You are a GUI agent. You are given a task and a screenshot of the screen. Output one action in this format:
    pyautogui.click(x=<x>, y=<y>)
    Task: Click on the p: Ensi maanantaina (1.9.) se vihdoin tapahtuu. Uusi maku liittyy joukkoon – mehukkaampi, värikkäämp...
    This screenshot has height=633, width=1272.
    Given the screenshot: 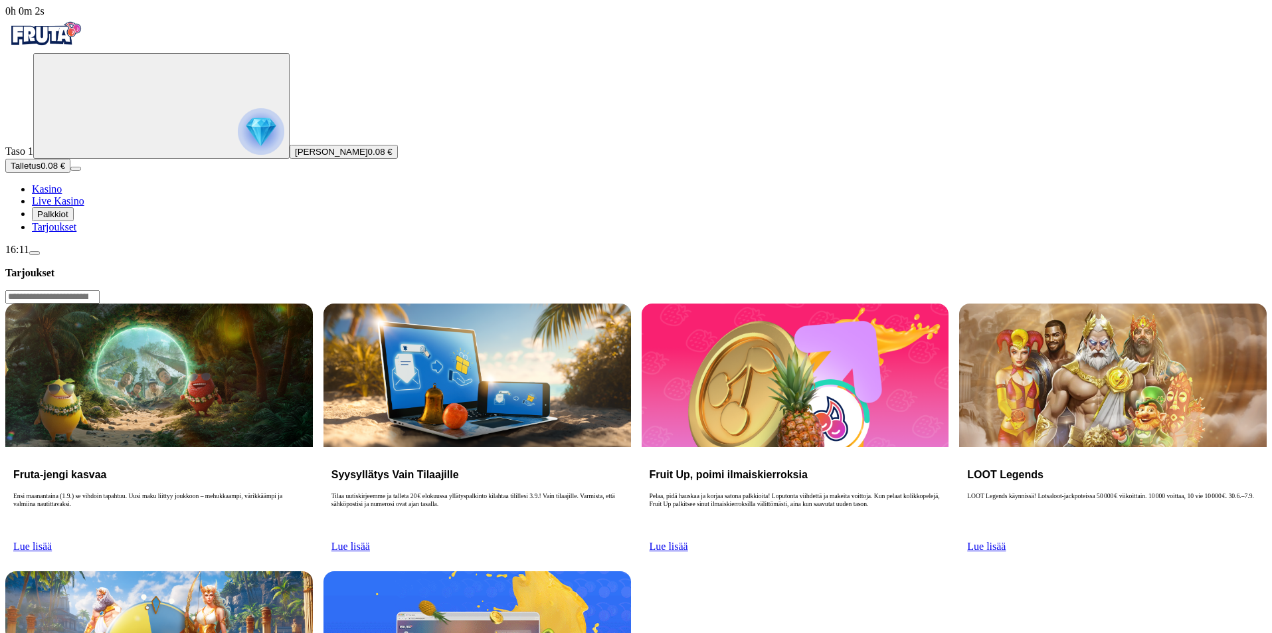 What is the action you would take?
    pyautogui.click(x=159, y=513)
    